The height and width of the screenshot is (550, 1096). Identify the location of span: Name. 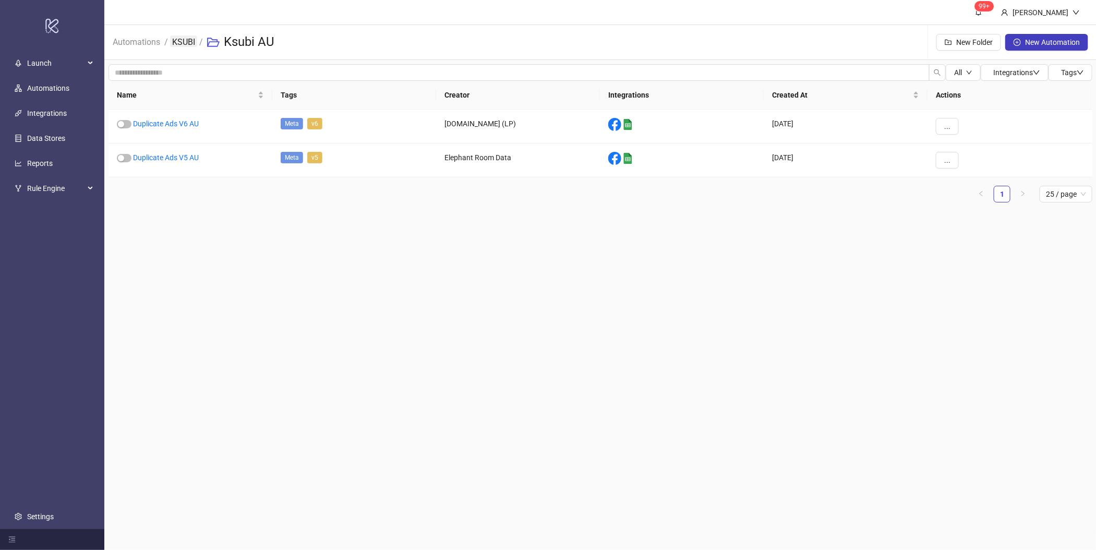
(186, 95).